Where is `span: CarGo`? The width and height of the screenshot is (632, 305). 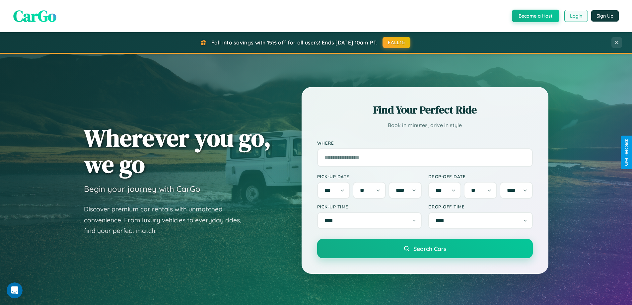
span: CarGo is located at coordinates (35, 16).